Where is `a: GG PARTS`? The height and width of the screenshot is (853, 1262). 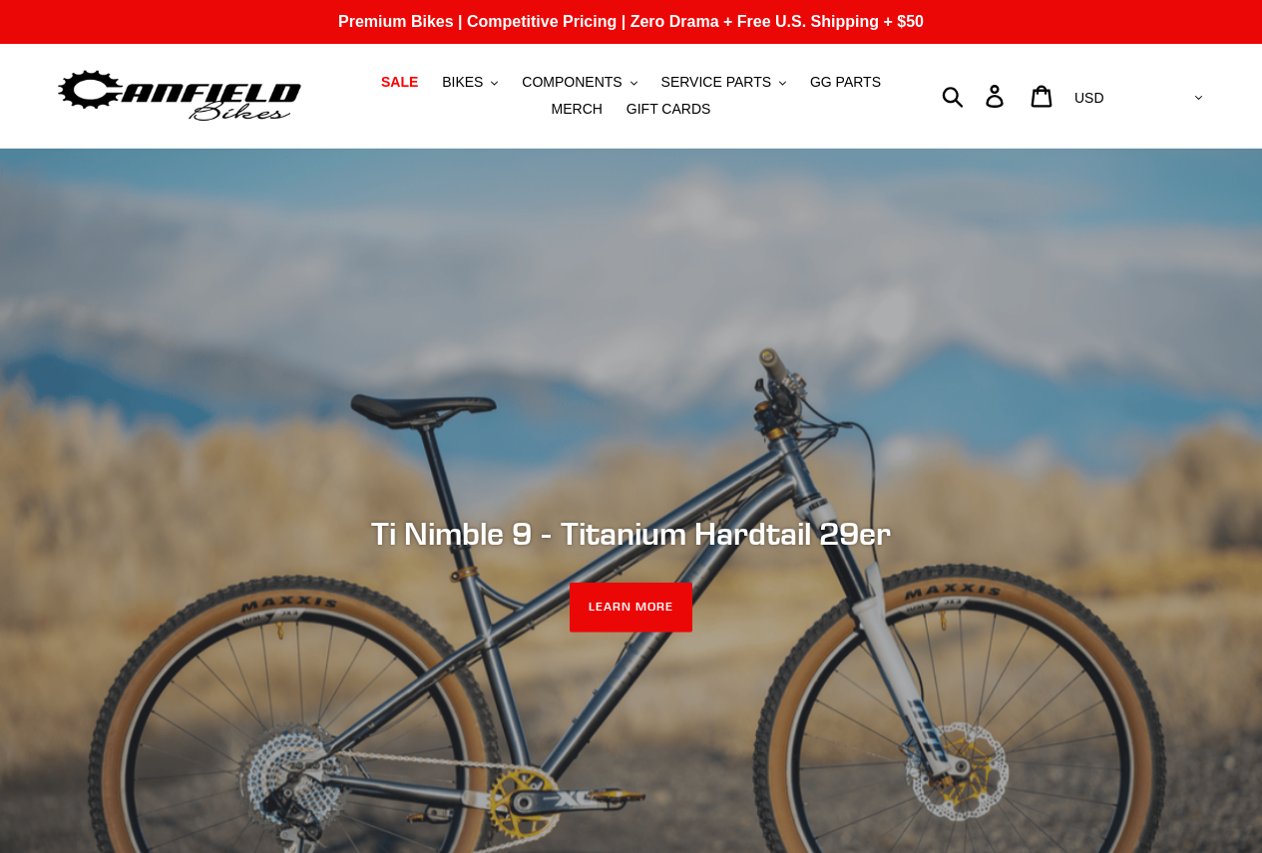 a: GG PARTS is located at coordinates (845, 82).